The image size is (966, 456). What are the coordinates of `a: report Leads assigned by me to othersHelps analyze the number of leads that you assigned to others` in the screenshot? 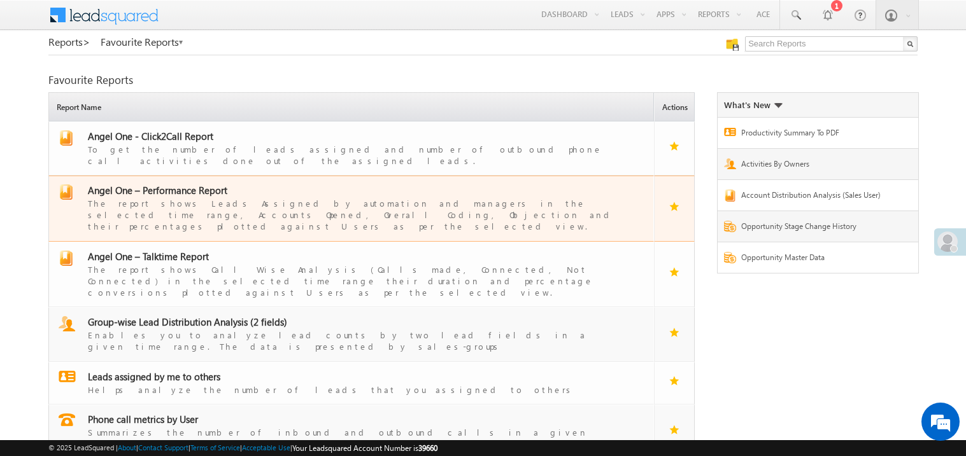 It's located at (351, 383).